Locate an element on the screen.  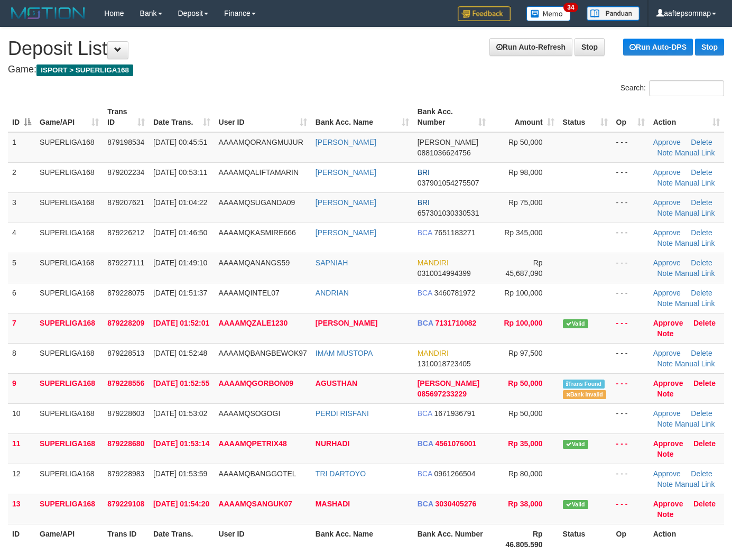
span: Rp 345,000 is located at coordinates (523, 233).